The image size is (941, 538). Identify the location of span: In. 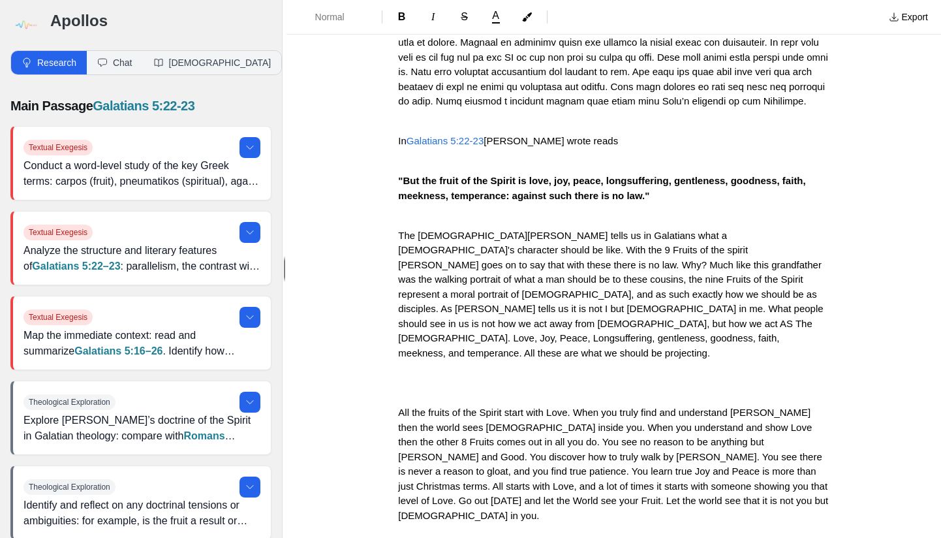
(402, 140).